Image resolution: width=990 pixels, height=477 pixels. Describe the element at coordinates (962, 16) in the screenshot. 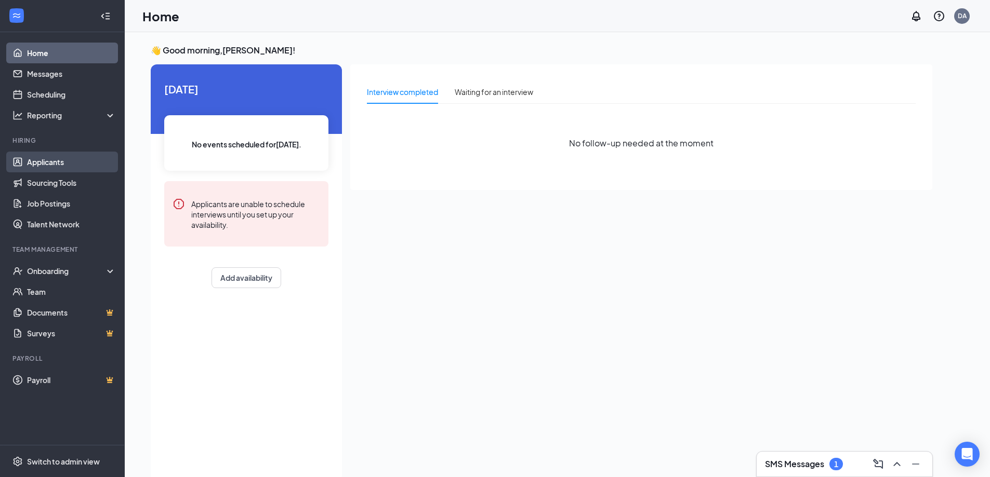

I see `div: DA` at that location.